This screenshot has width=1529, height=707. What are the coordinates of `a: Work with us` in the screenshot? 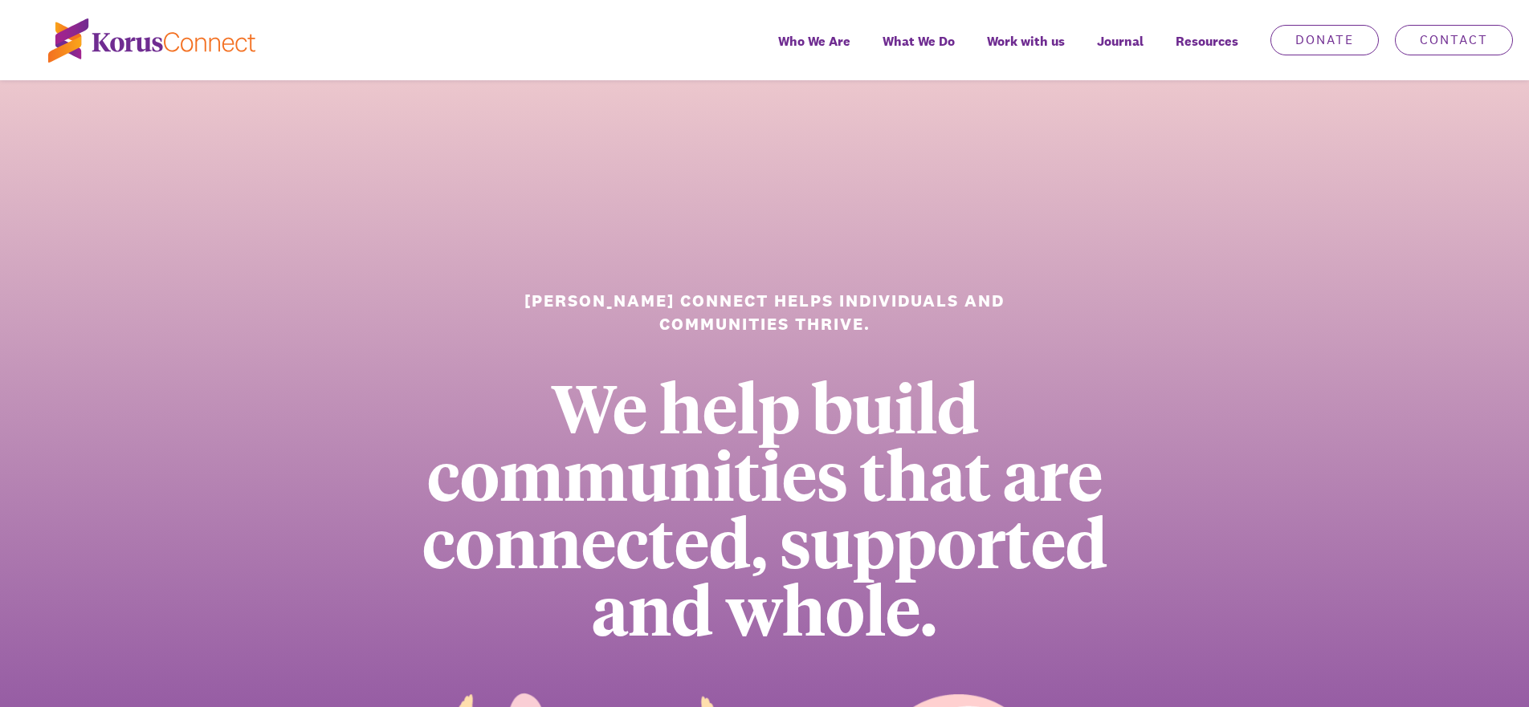 It's located at (1025, 51).